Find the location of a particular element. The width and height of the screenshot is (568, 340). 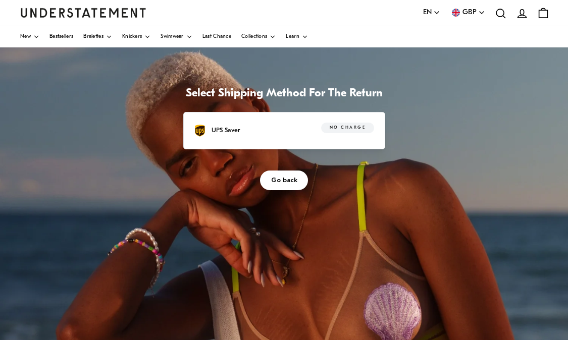

span: Collections is located at coordinates (254, 37).